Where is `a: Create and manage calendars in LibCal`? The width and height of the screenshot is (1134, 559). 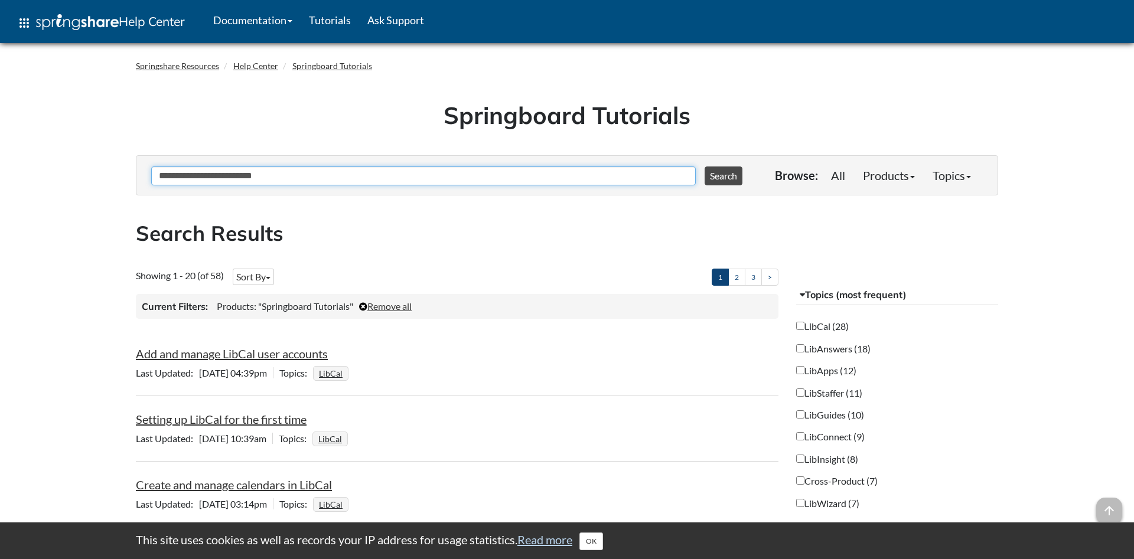 a: Create and manage calendars in LibCal is located at coordinates (234, 485).